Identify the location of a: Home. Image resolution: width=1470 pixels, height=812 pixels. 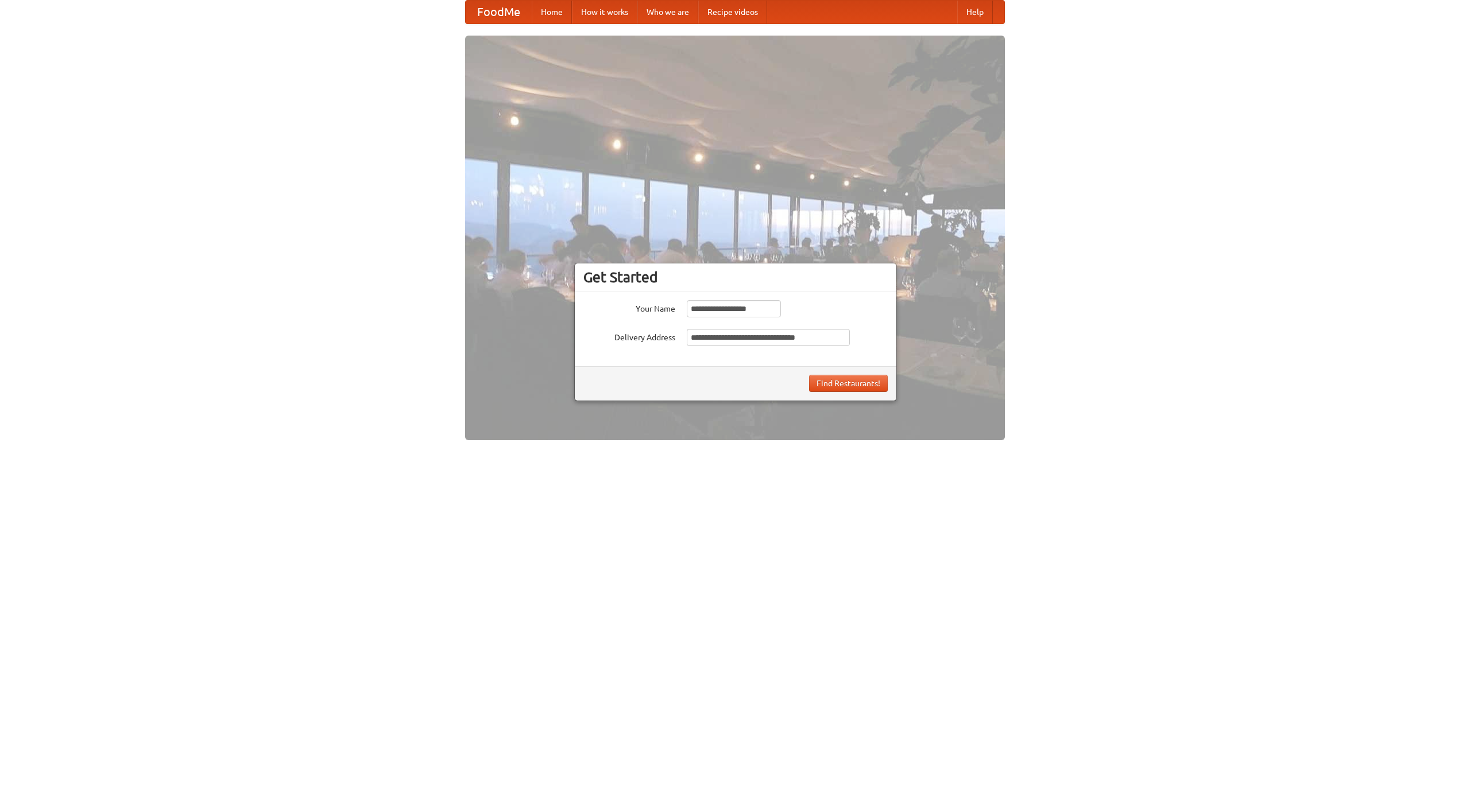
(552, 12).